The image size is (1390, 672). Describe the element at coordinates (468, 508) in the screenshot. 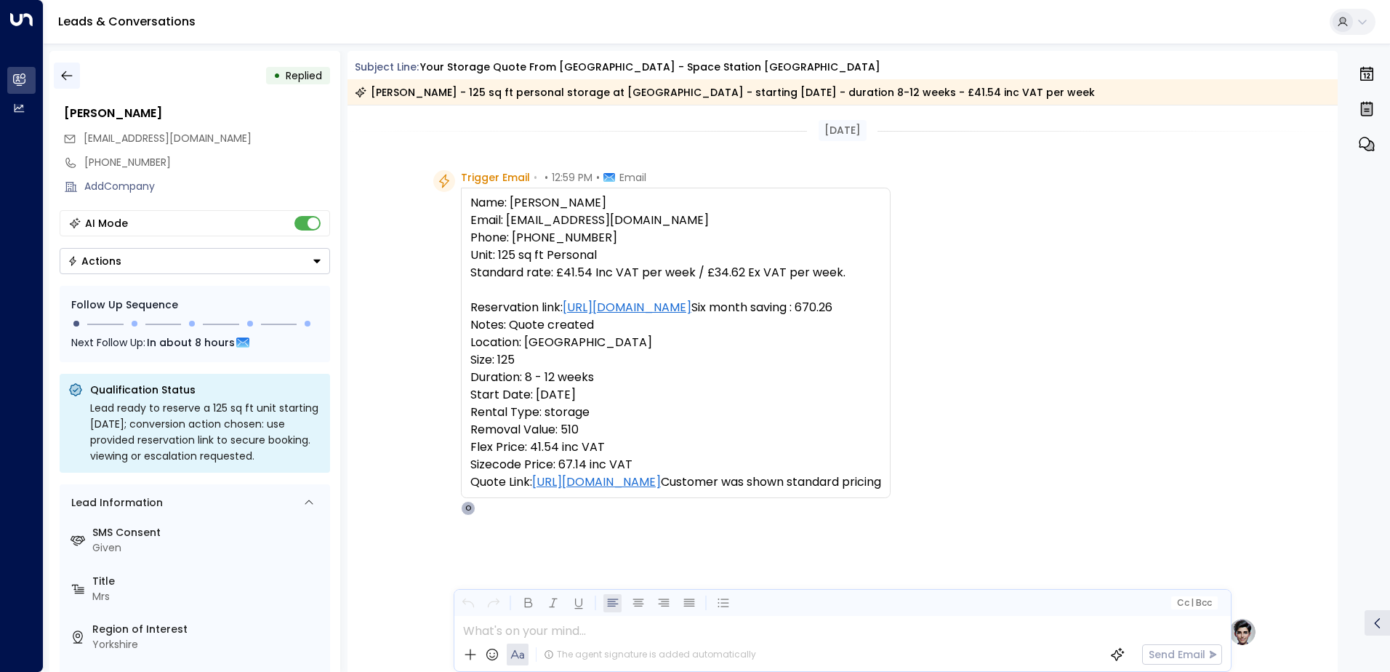

I see `div: O` at that location.